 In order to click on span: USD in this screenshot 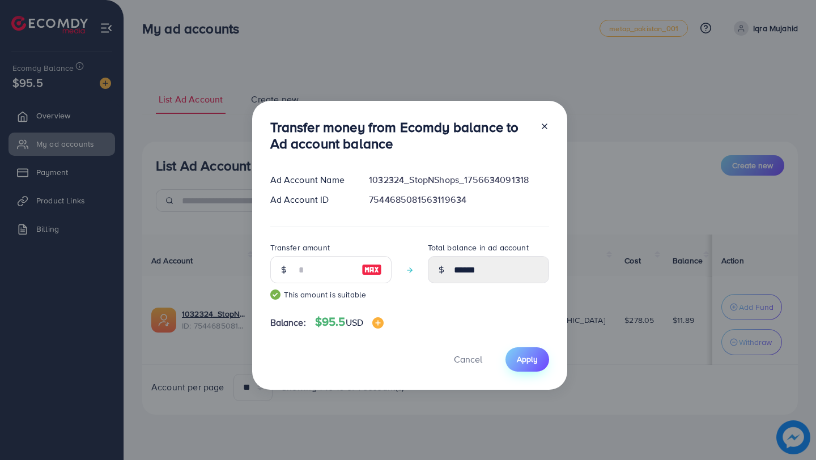, I will do `click(354, 323)`.